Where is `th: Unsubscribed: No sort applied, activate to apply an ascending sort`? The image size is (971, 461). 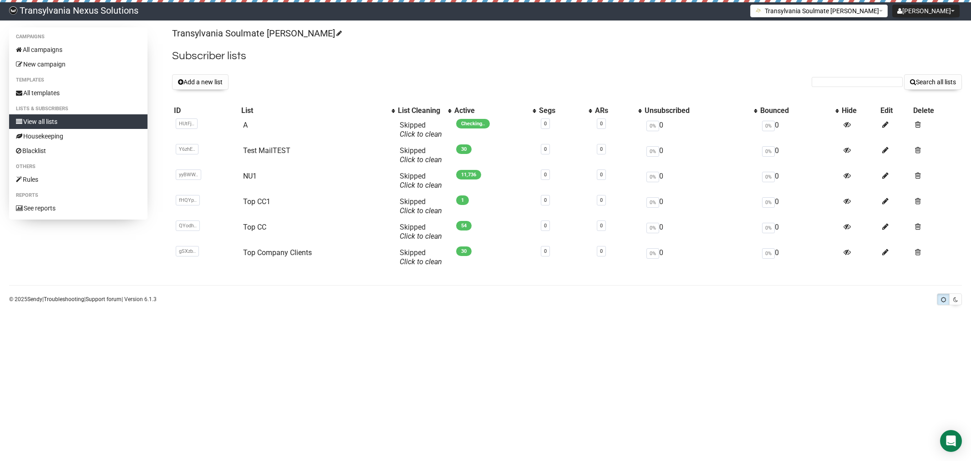
th: Unsubscribed: No sort applied, activate to apply an ascending sort is located at coordinates (700, 111).